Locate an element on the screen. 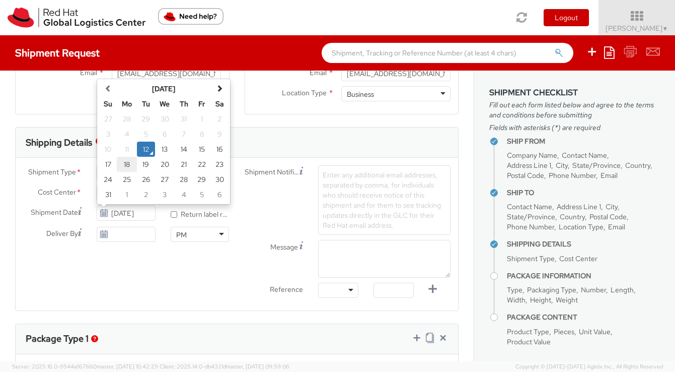 Image resolution: width=675 pixels, height=372 pixels. span: Cost Center is located at coordinates (579, 258).